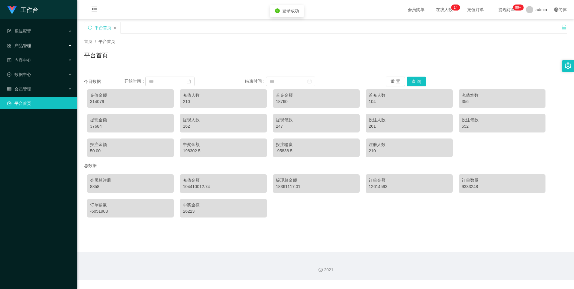 The height and width of the screenshot is (289, 574). I want to click on div: -95838.5, so click(316, 151).